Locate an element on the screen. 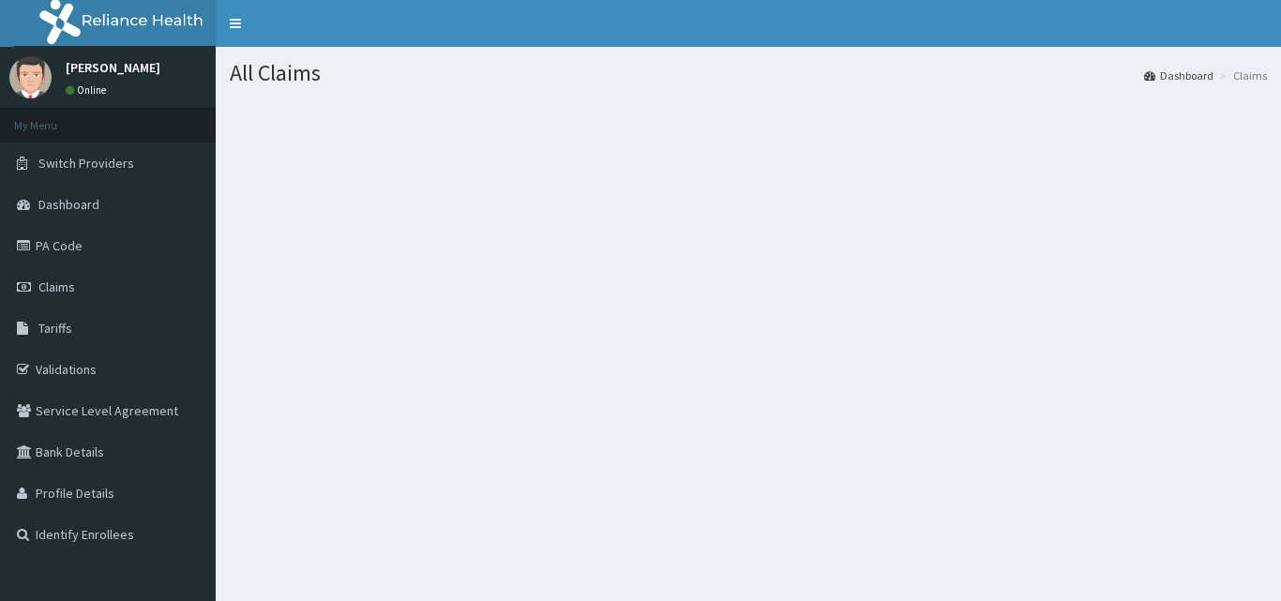  a: Online is located at coordinates (88, 90).